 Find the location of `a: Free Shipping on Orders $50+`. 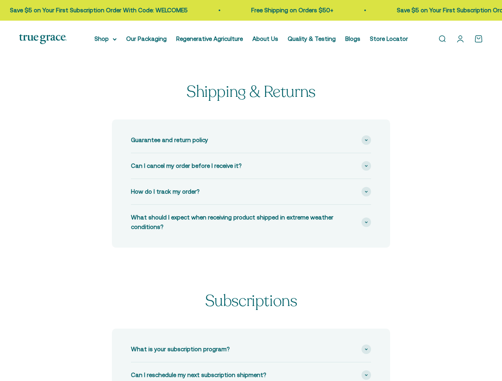

a: Free Shipping on Orders $50+ is located at coordinates (292, 10).